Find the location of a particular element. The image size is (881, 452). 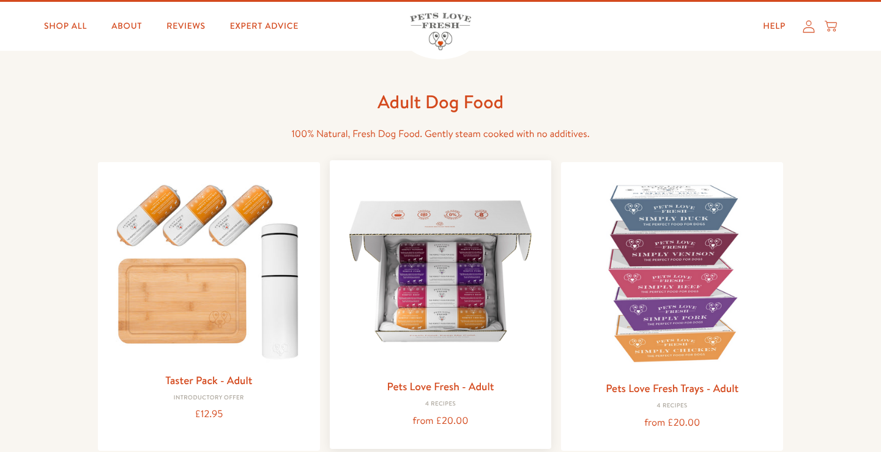

img: Taster Pack - Adult is located at coordinates (209, 269).